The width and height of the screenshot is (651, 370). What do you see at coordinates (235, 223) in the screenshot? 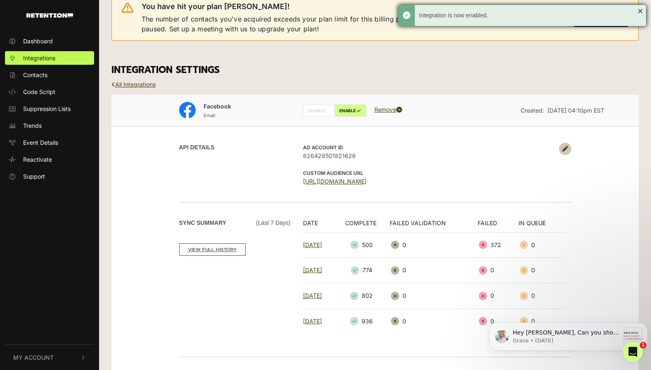
I see `label: Sync Summary` at bounding box center [235, 223].